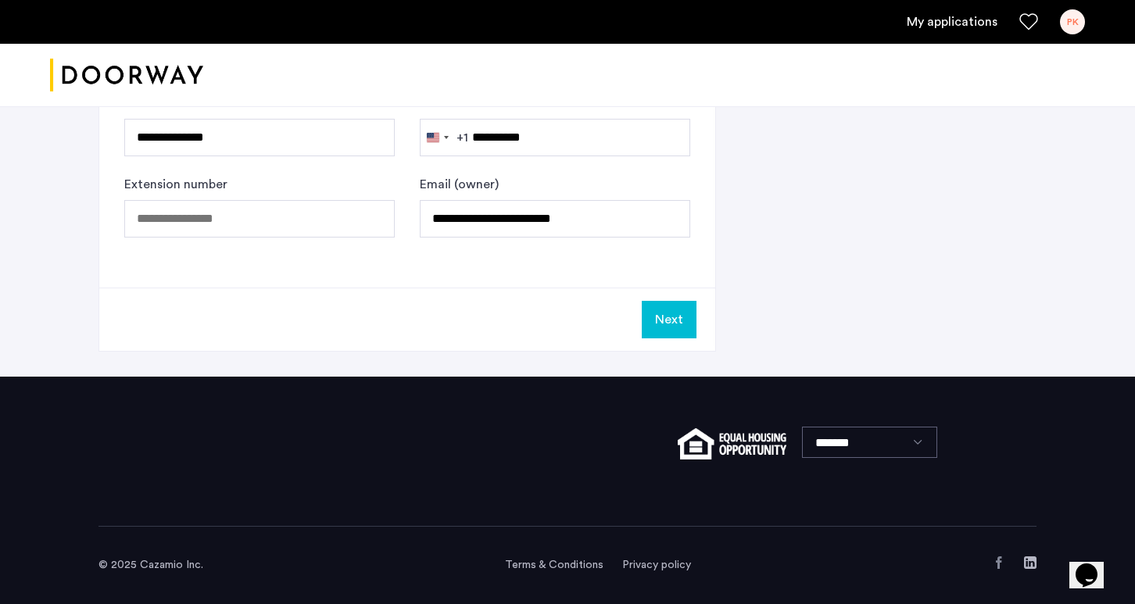 The width and height of the screenshot is (1135, 604). I want to click on a: Privacy policy, so click(657, 565).